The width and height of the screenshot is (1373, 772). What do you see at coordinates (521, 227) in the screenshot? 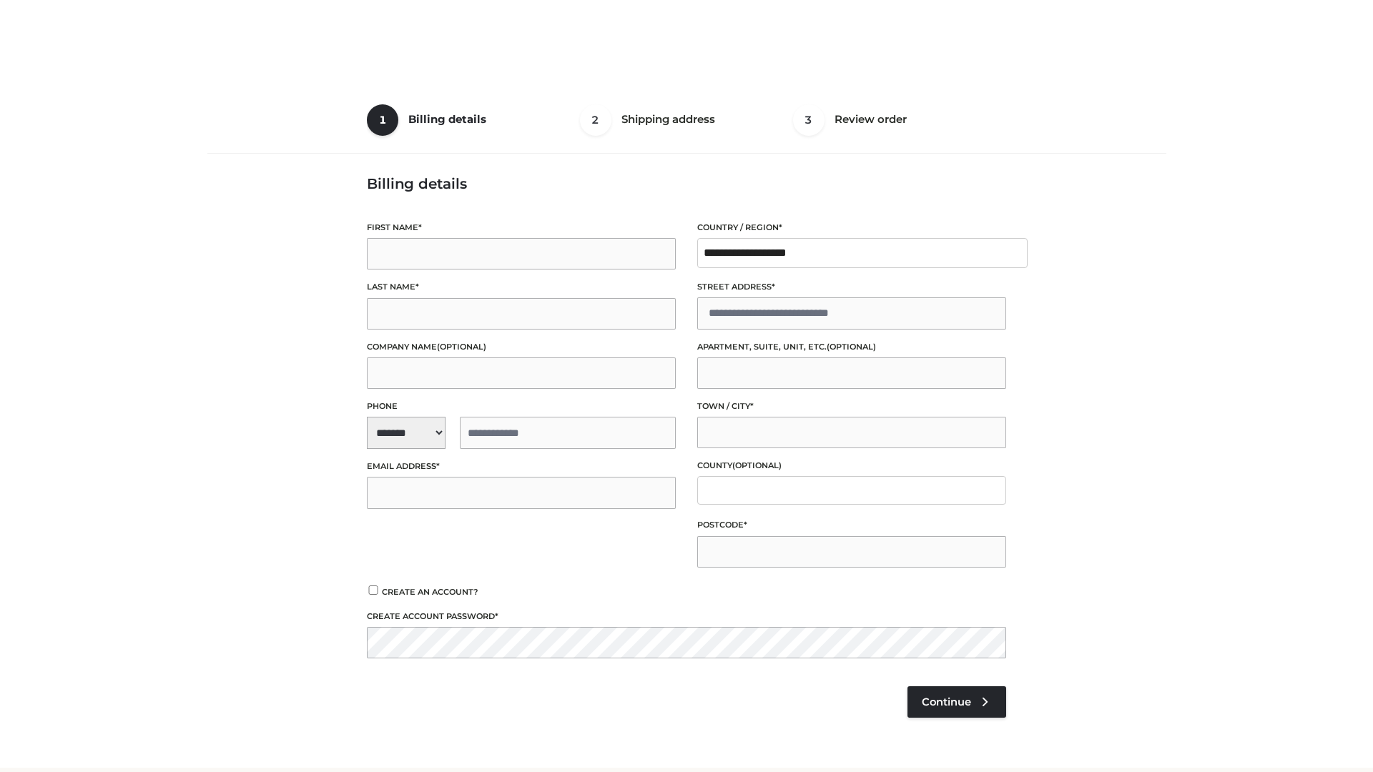
I see `label: First name` at bounding box center [521, 227].